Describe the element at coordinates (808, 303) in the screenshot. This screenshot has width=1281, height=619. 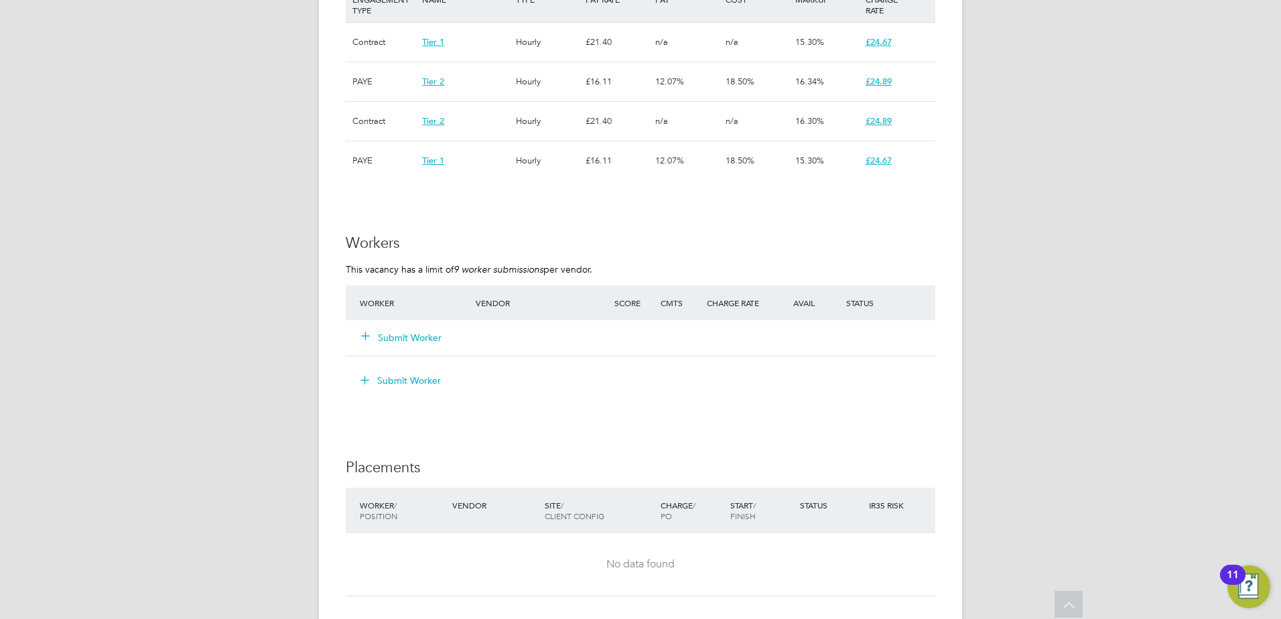
I see `div: Avail` at that location.